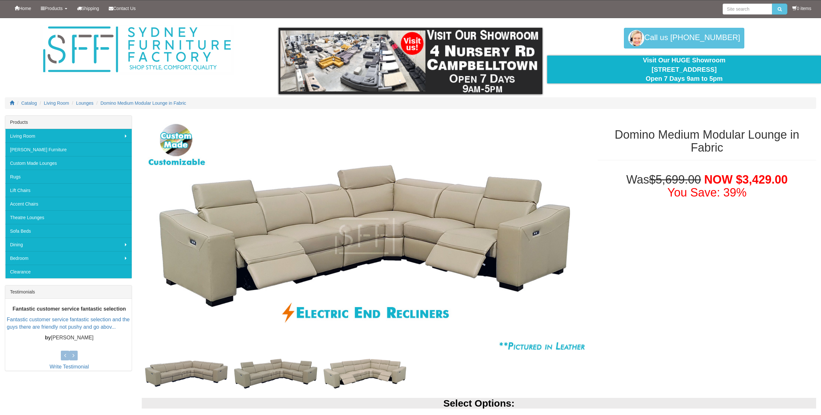 The image size is (821, 415). What do you see at coordinates (124, 8) in the screenshot?
I see `span: Contact Us` at bounding box center [124, 8].